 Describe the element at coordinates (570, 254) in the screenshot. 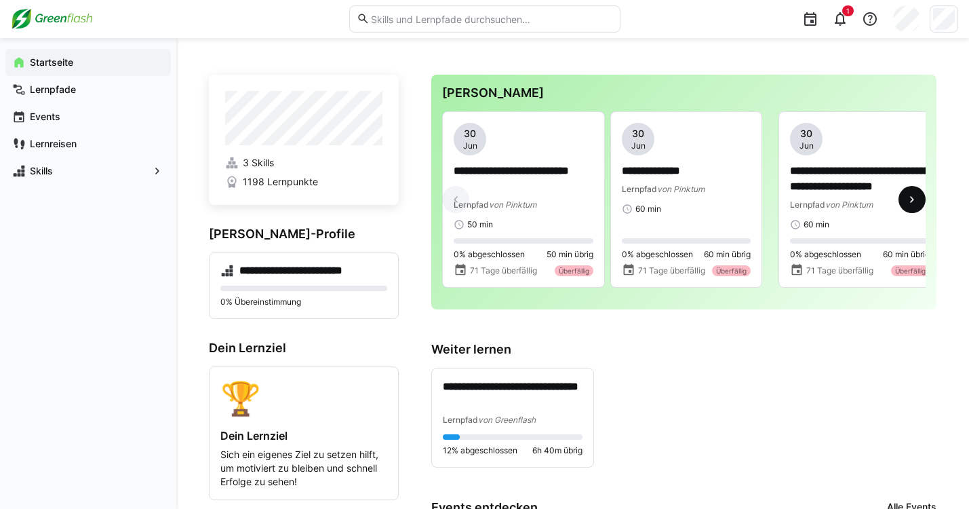

I see `span: 50 min übrig` at that location.